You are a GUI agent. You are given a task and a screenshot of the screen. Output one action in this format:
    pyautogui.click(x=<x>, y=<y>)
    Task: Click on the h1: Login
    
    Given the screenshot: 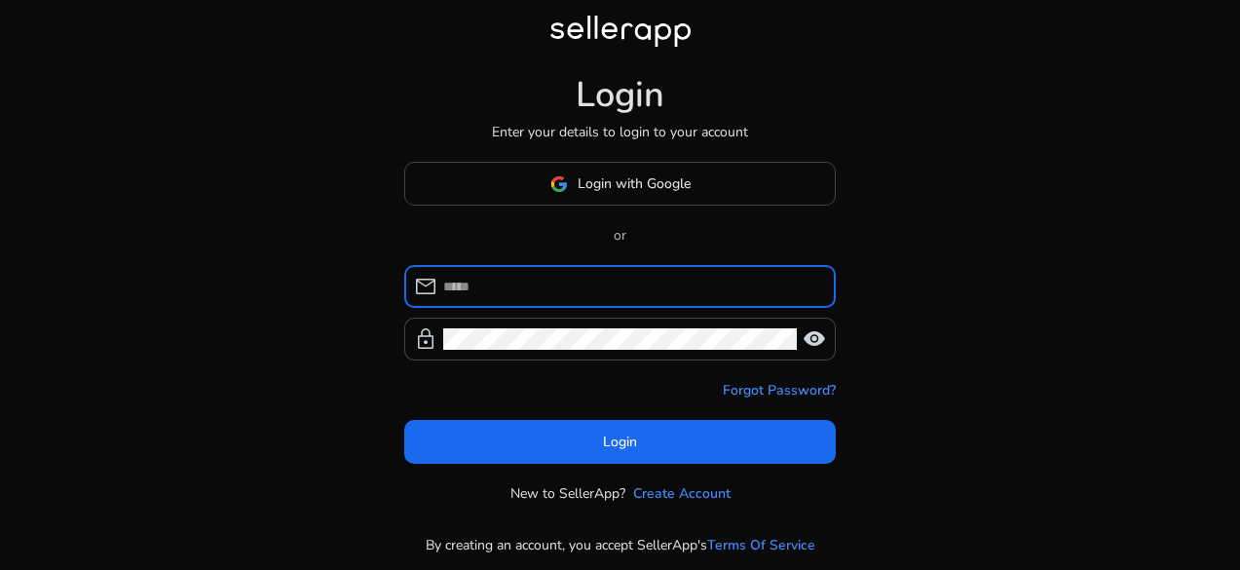 What is the action you would take?
    pyautogui.click(x=619, y=94)
    